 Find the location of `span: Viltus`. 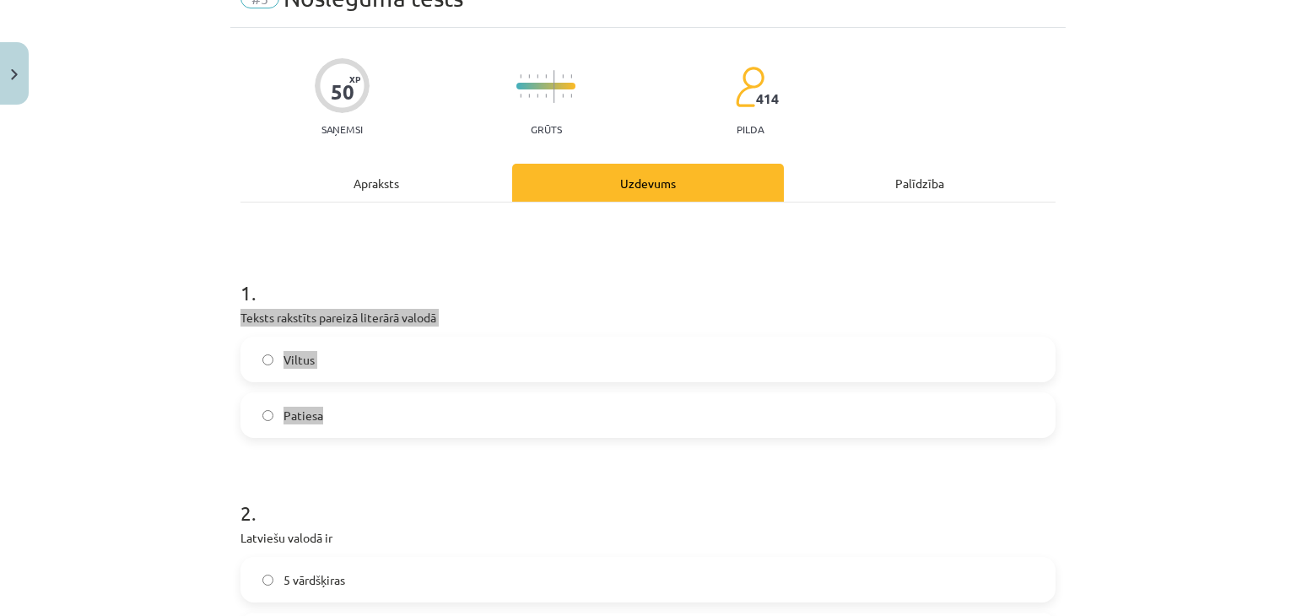

span: Viltus is located at coordinates (299, 359).